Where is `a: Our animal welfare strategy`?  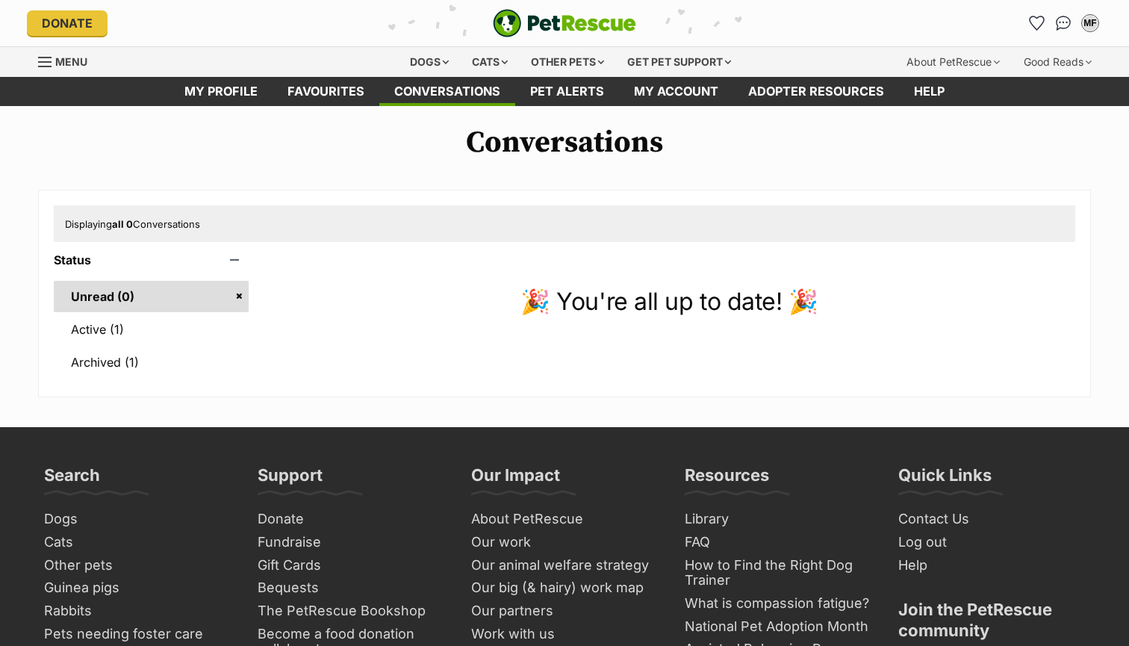 a: Our animal welfare strategy is located at coordinates (564, 565).